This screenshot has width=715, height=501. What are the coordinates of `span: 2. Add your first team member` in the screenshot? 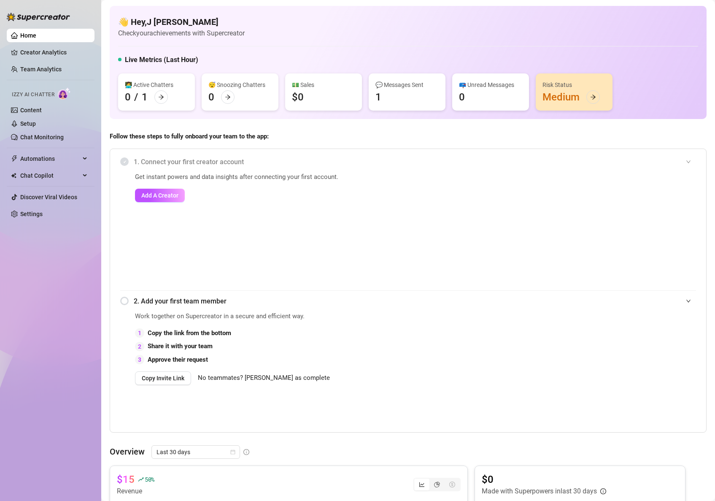 It's located at (415, 301).